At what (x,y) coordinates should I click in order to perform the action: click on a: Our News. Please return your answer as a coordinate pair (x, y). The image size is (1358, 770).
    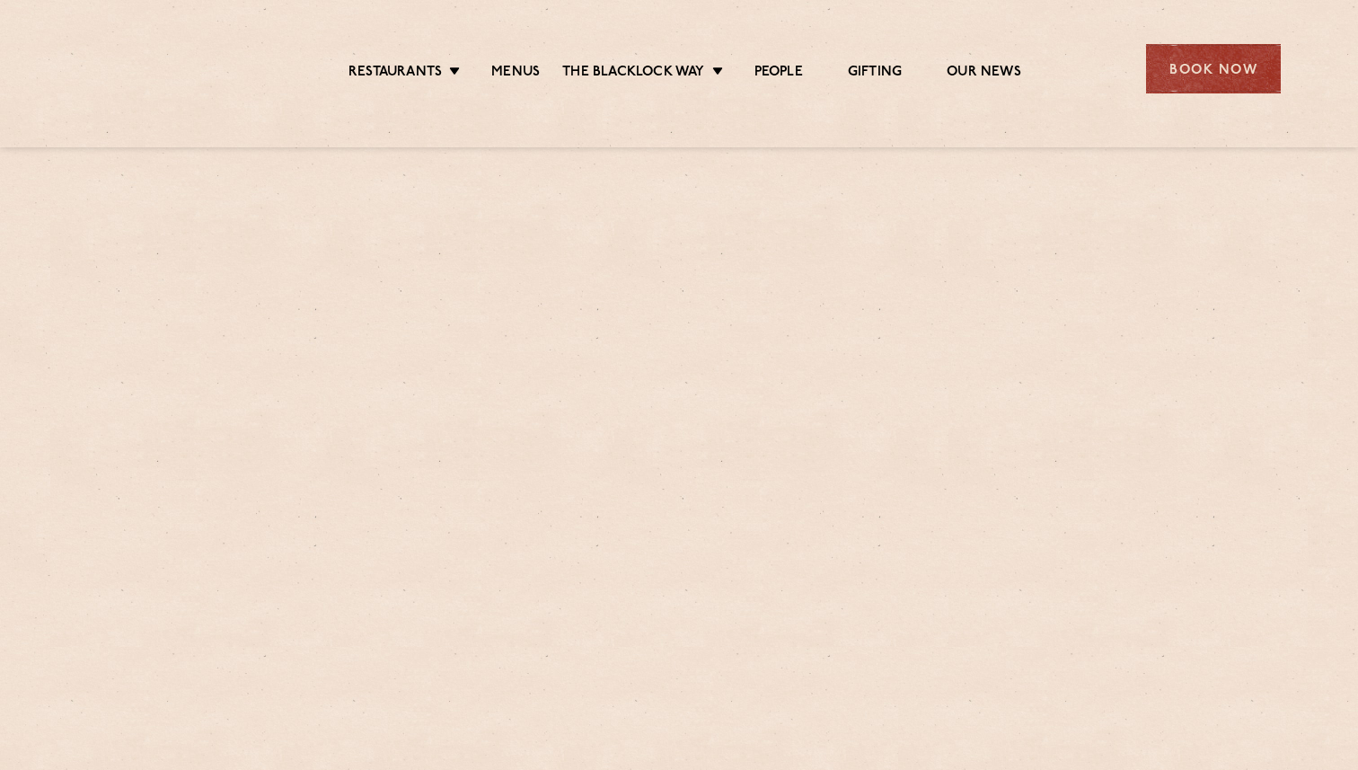
    Looking at the image, I should click on (984, 74).